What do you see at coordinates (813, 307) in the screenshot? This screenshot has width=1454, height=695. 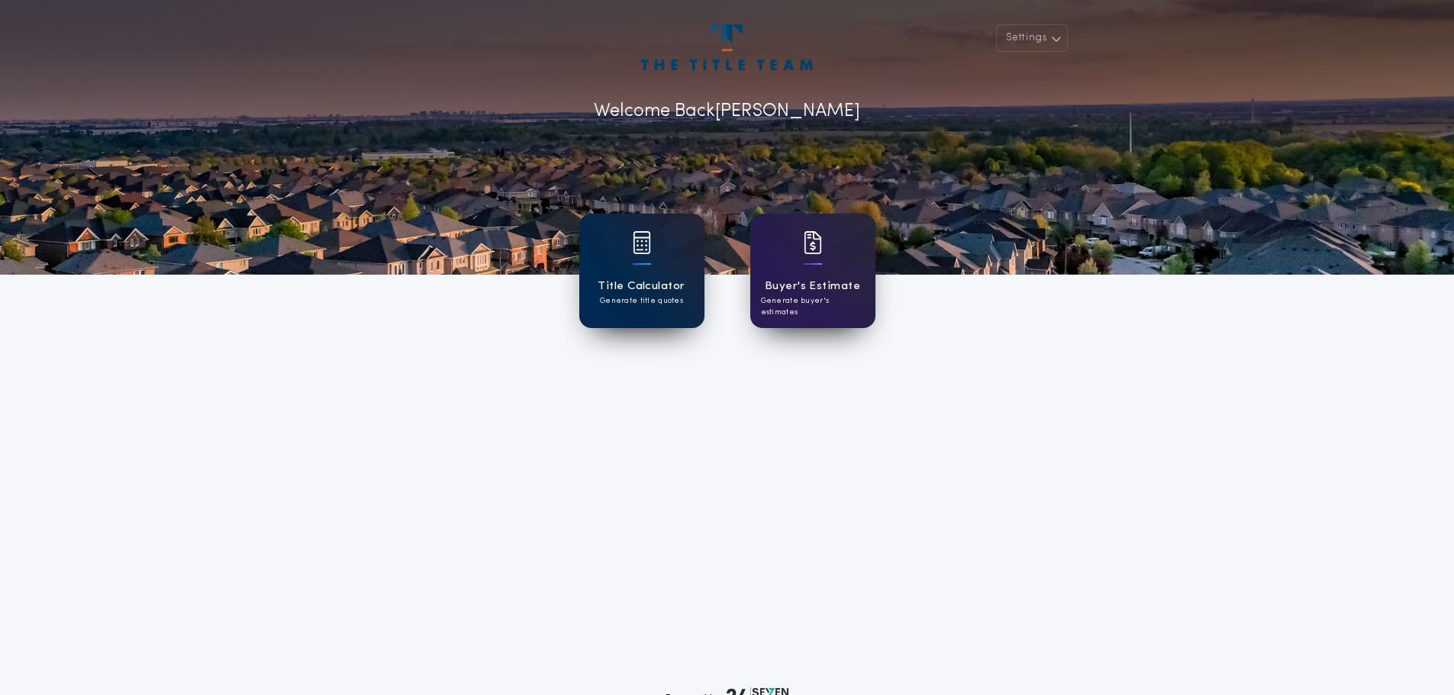 I see `p: Generate buyer's estimates` at bounding box center [813, 307].